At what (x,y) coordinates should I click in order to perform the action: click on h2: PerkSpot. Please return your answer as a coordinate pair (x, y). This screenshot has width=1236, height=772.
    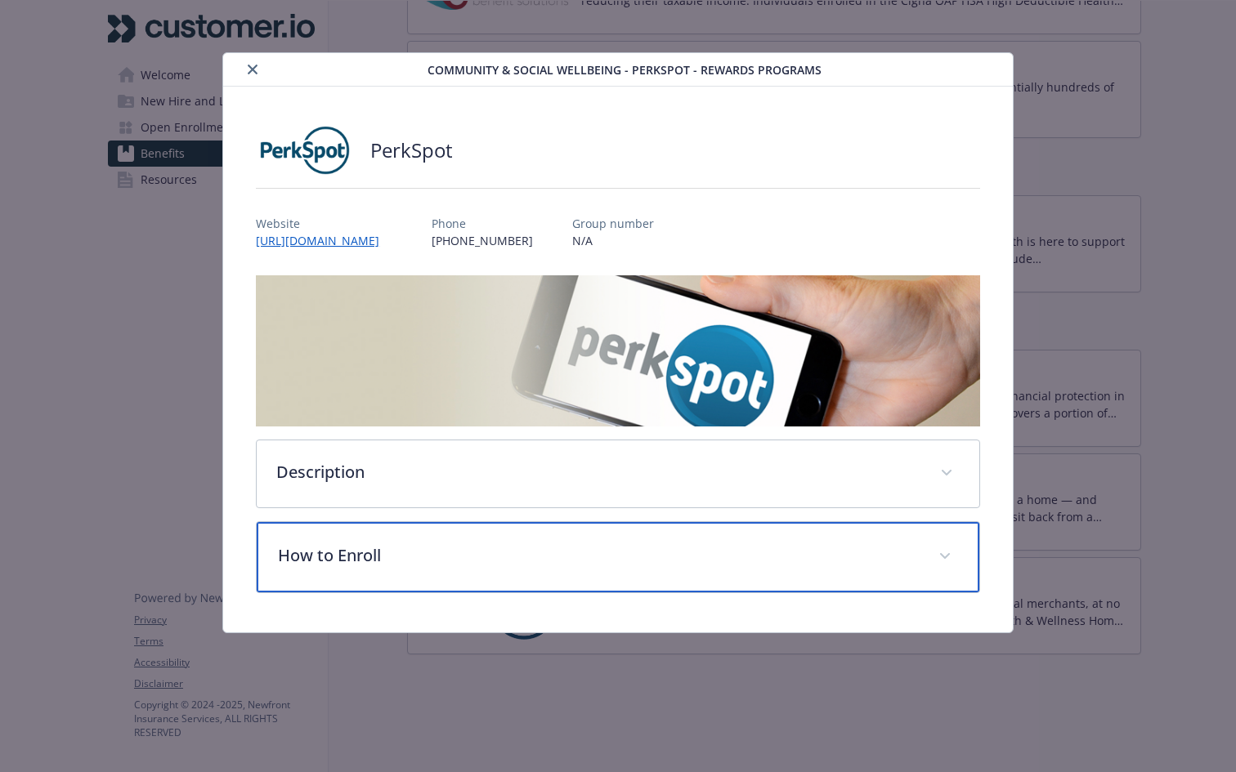
    Looking at the image, I should click on (411, 150).